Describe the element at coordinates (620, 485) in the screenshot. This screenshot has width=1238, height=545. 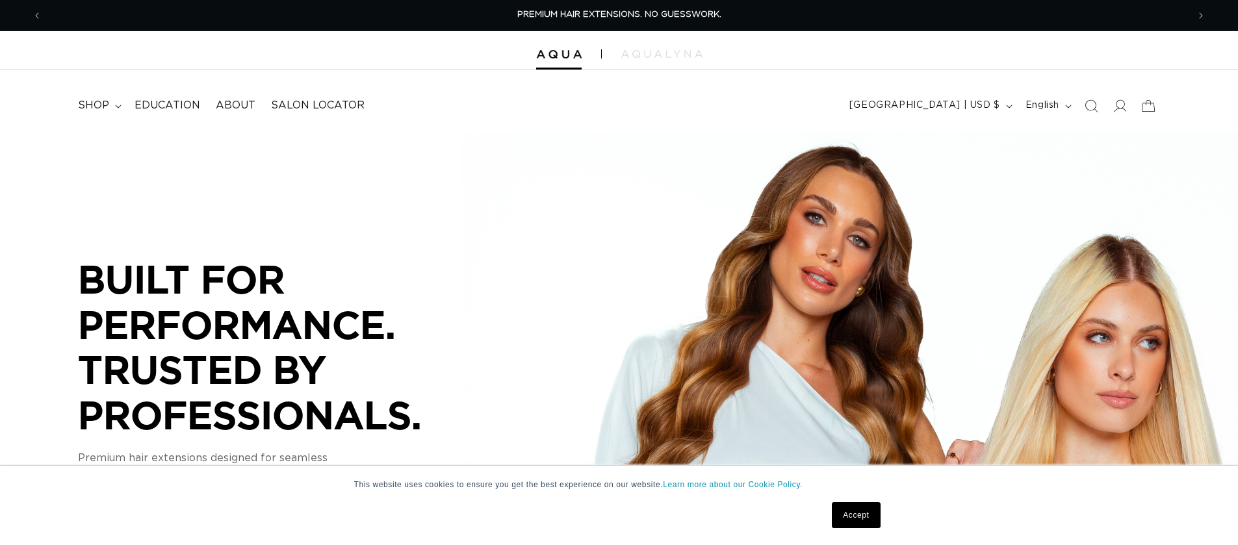
I see `p: This website uses cookies to ensure you get the best experience on our website.` at that location.